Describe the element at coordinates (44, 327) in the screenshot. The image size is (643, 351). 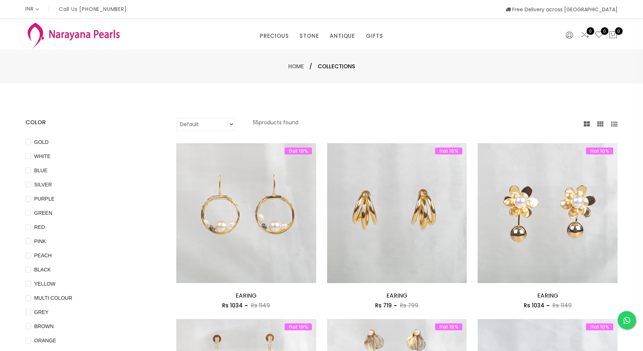
I see `span: BROWN` at that location.